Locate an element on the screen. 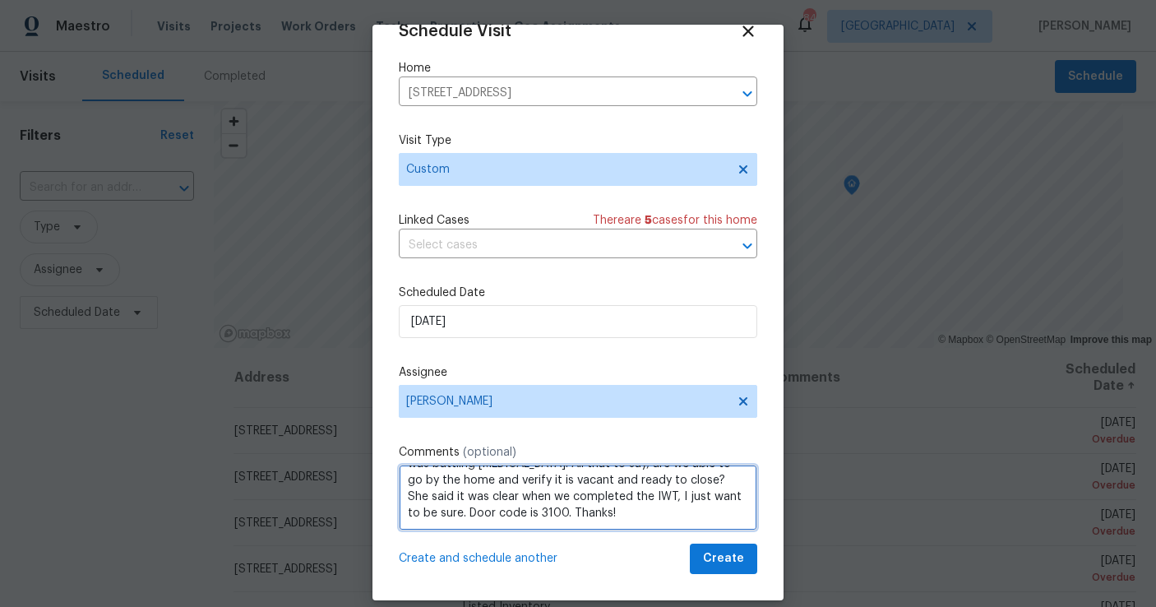 The width and height of the screenshot is (1156, 607). span: Schedule Visit is located at coordinates (455, 31).